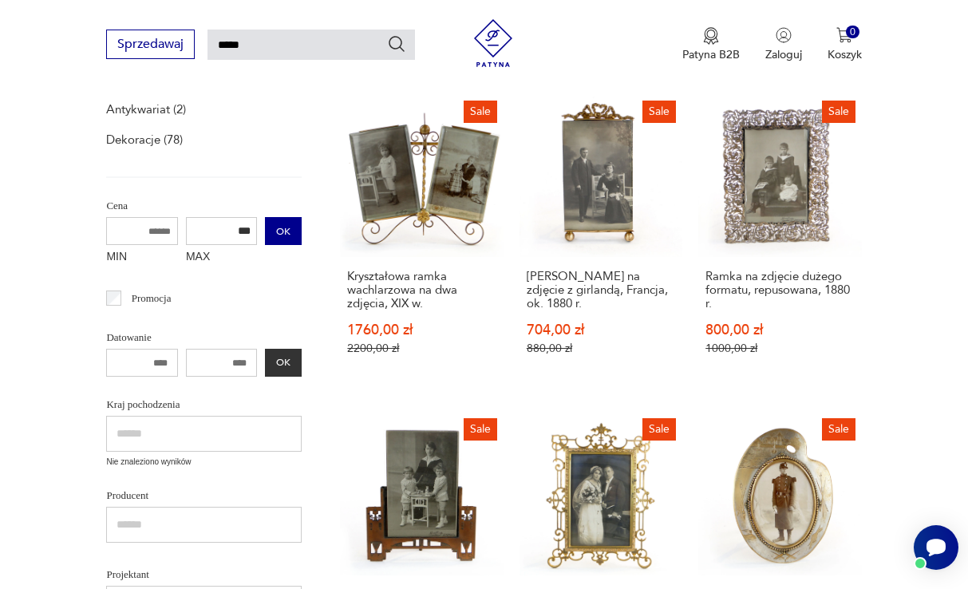 Image resolution: width=968 pixels, height=589 pixels. I want to click on img: Patyna - sklep z meblami i dekoracjami vintage, so click(493, 43).